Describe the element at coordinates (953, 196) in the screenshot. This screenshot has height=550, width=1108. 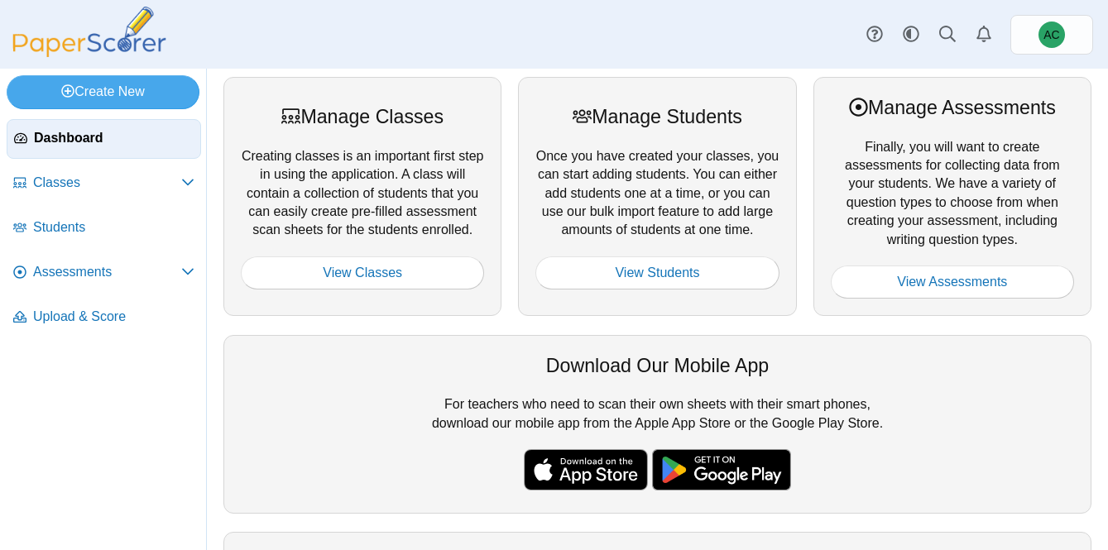
I see `div: Finally, you will want to create assessments for collecting data from your students. We have a va...` at that location.